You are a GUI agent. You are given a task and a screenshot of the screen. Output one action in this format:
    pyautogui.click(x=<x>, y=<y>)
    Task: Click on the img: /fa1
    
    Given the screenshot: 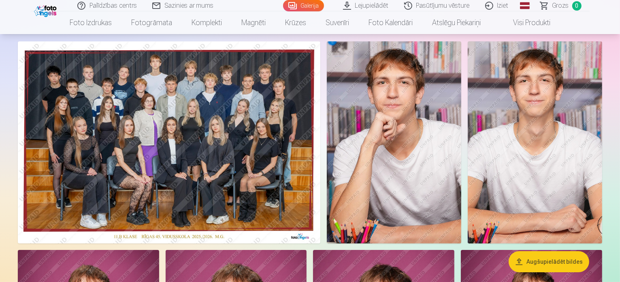 What is the action you would take?
    pyautogui.click(x=46, y=10)
    